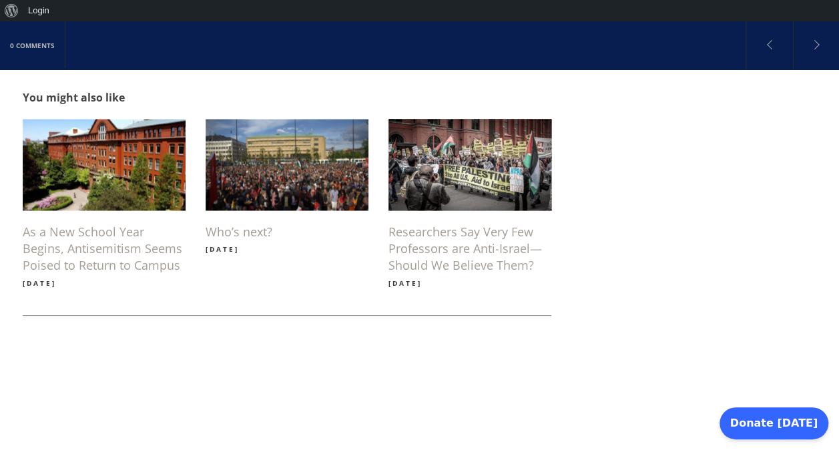 This screenshot has width=839, height=450. I want to click on h5: You might also like, so click(287, 97).